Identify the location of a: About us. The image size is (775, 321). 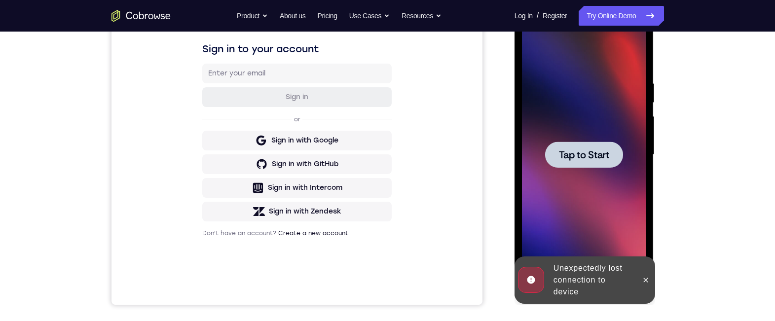
(293, 16).